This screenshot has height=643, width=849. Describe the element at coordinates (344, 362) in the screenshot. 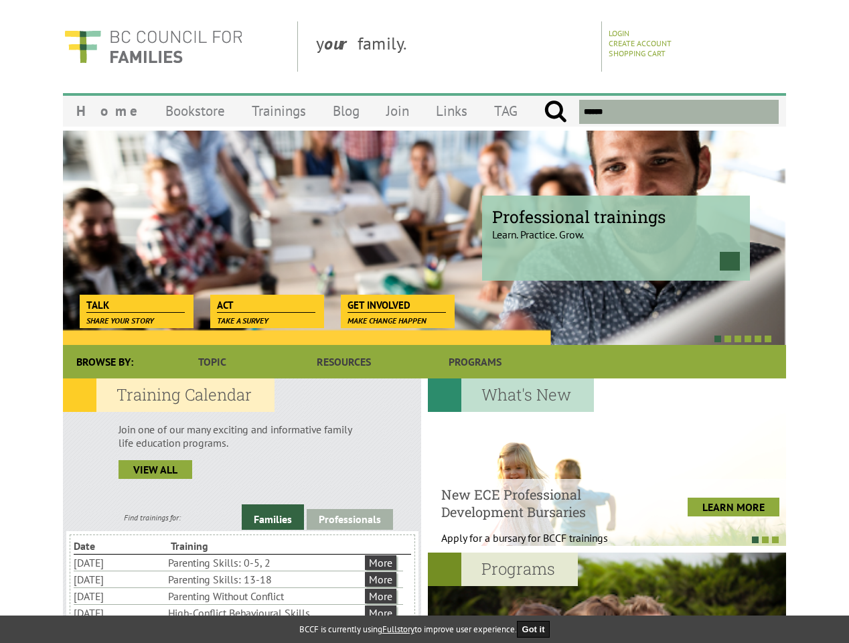

I see `a: Resources` at that location.